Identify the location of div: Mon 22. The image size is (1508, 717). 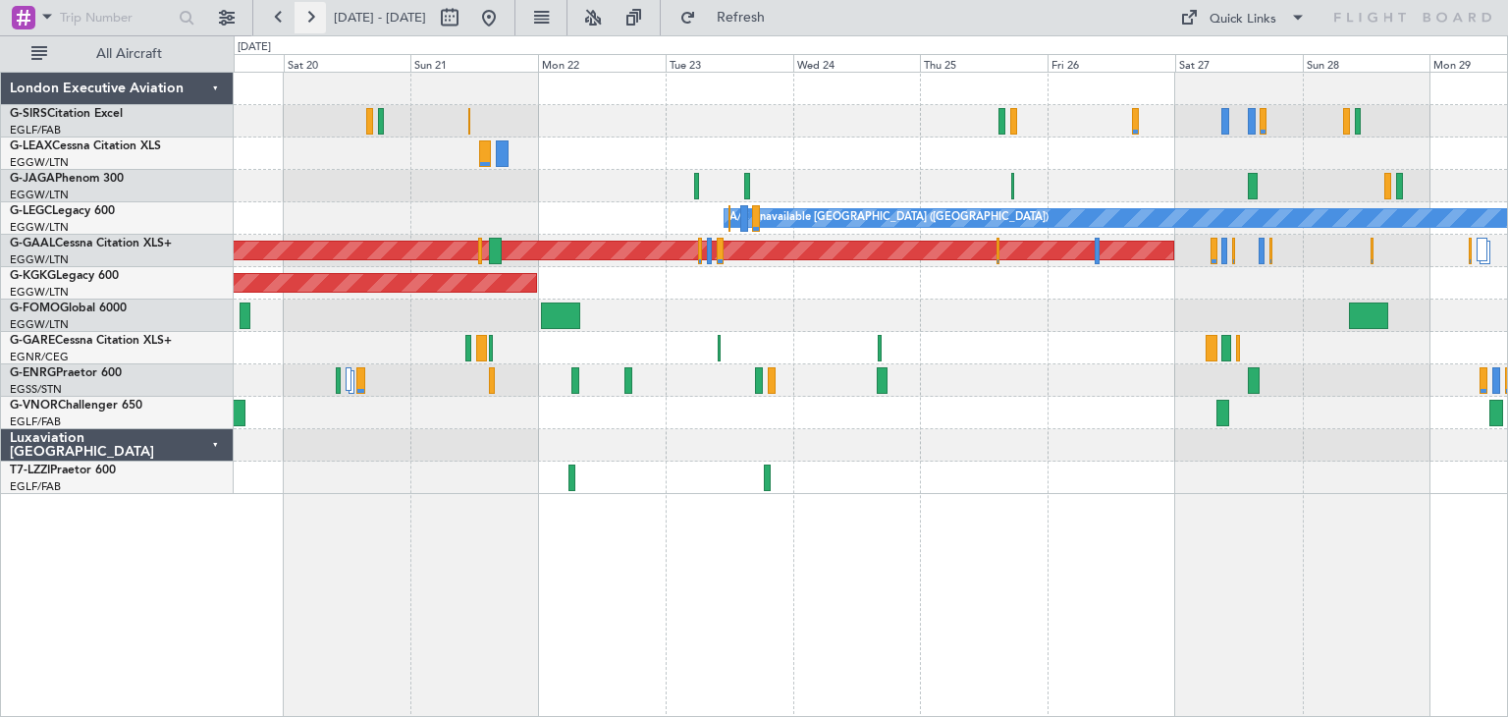
(602, 63).